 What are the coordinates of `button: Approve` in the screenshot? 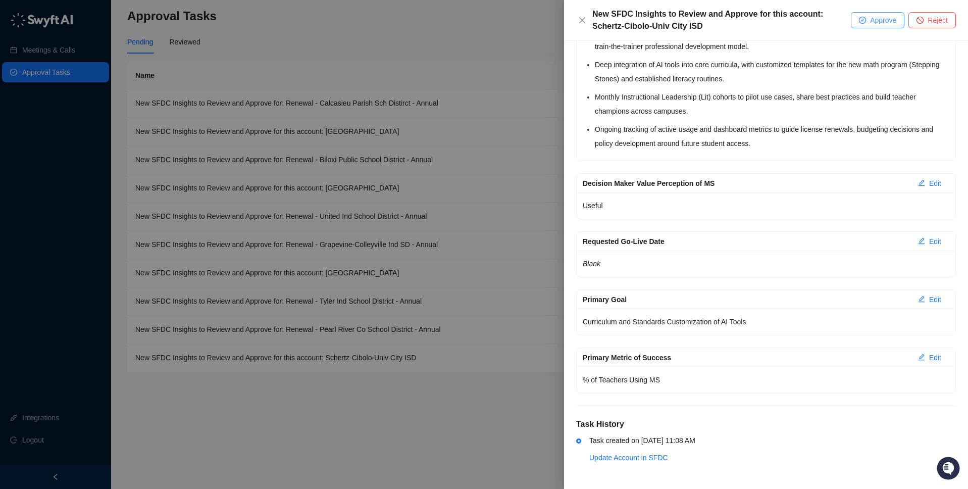 It's located at (877, 20).